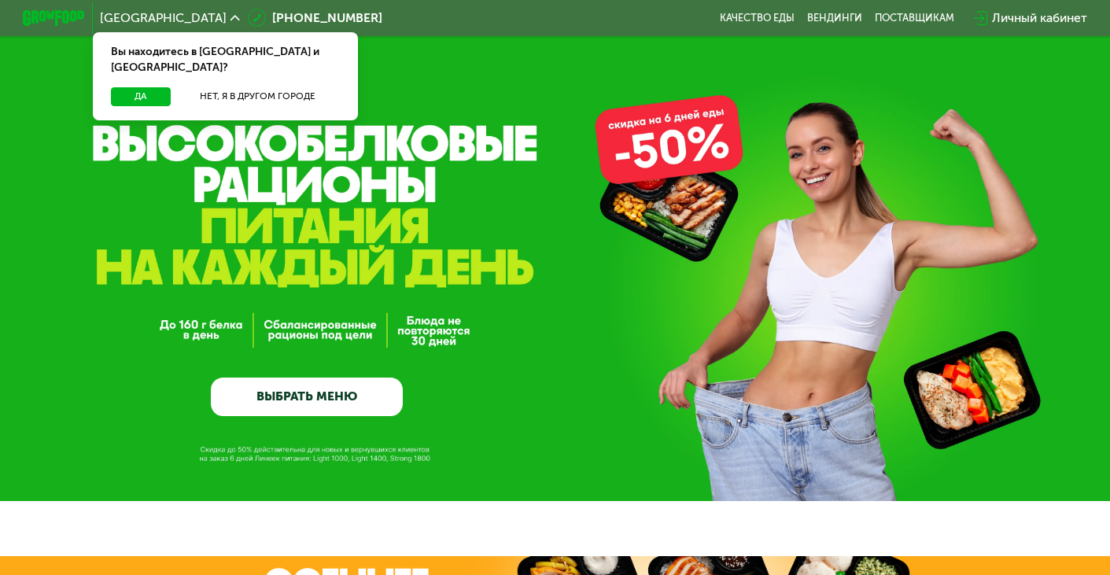 Image resolution: width=1110 pixels, height=575 pixels. Describe the element at coordinates (1039, 18) in the screenshot. I see `div: Личный кабинет` at that location.